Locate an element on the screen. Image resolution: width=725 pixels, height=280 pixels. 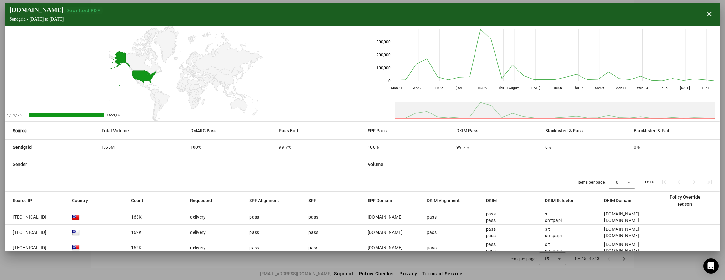
mat-header-cell: Blacklisted & Pass is located at coordinates (584, 131).